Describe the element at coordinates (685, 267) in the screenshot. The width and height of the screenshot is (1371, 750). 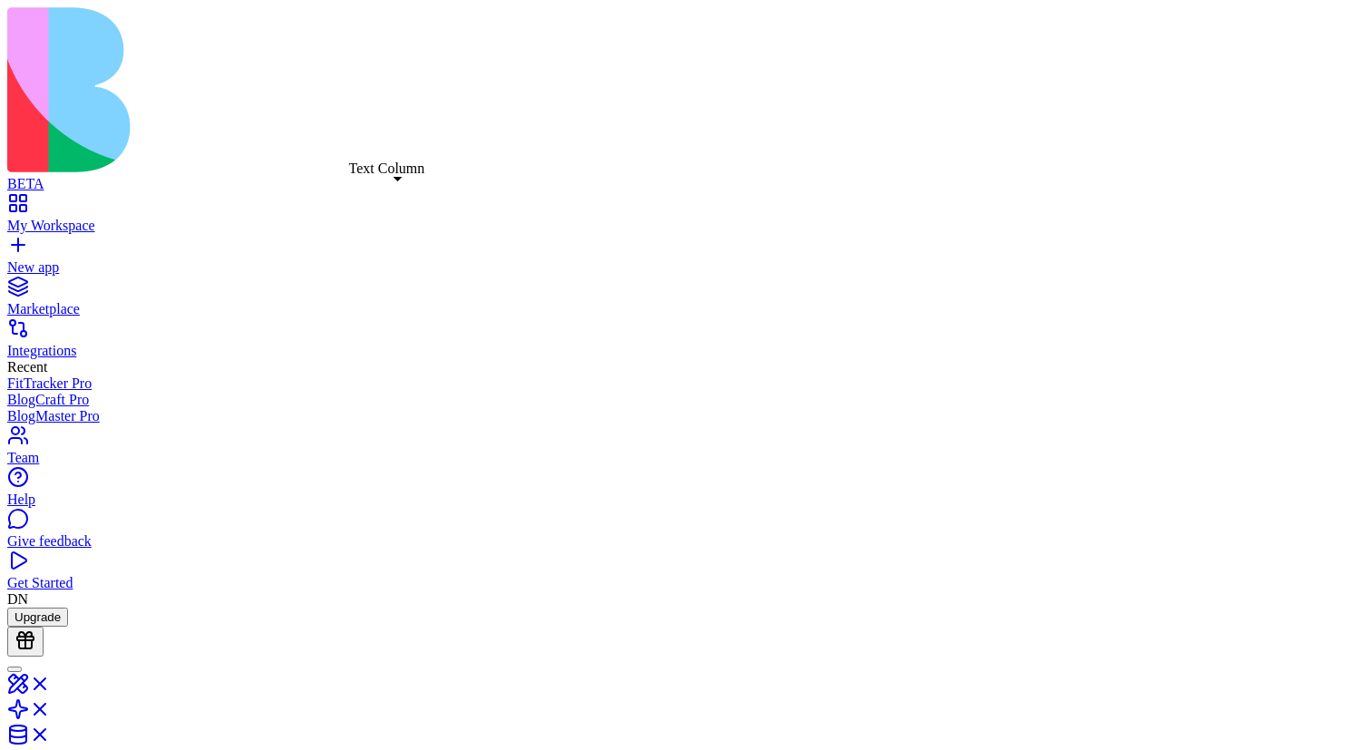
I see `div: New app` at that location.